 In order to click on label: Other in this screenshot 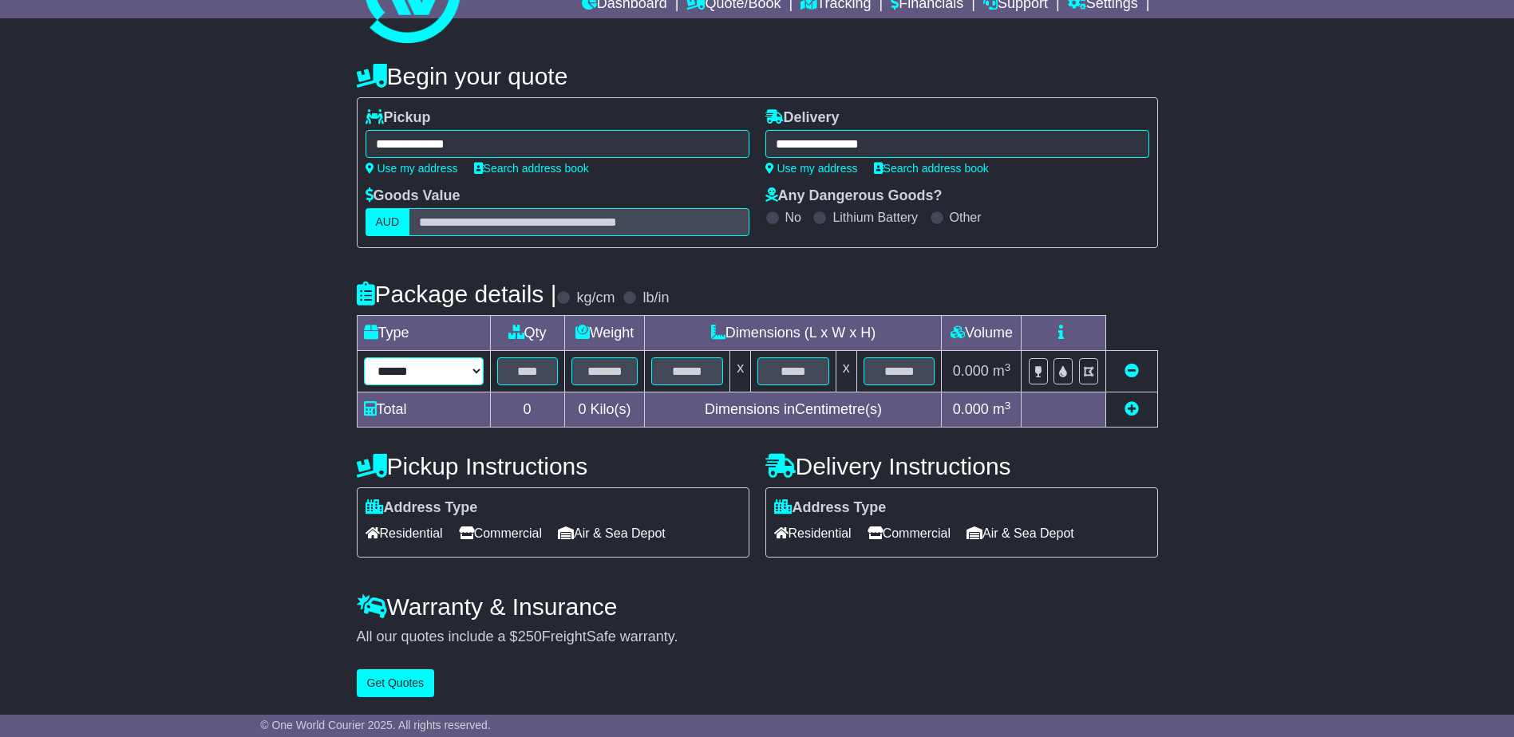, I will do `click(966, 217)`.